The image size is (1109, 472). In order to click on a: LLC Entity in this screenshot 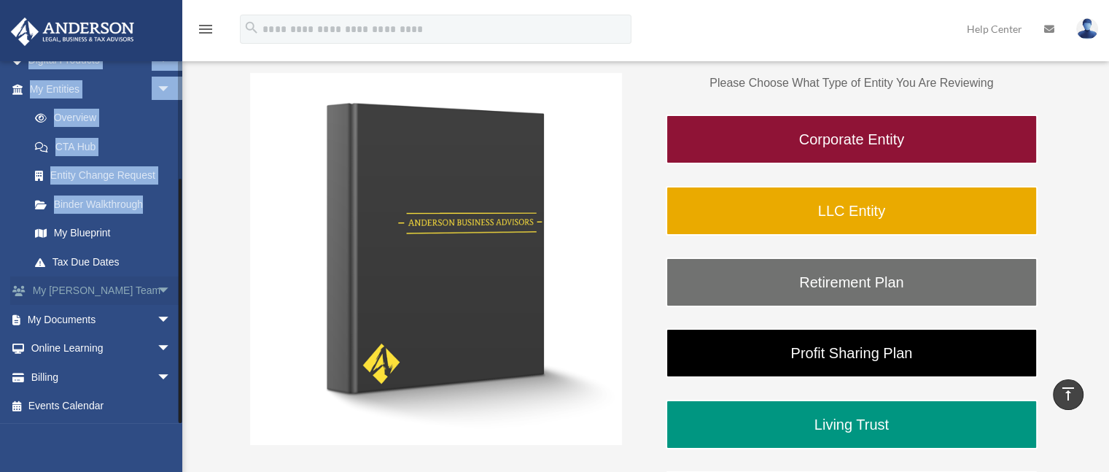, I will do `click(852, 211)`.